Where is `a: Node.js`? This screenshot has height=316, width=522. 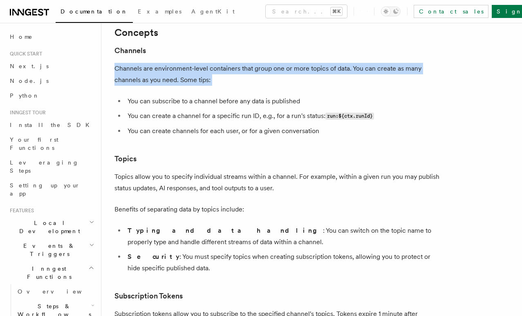
a: Node.js is located at coordinates (51, 81).